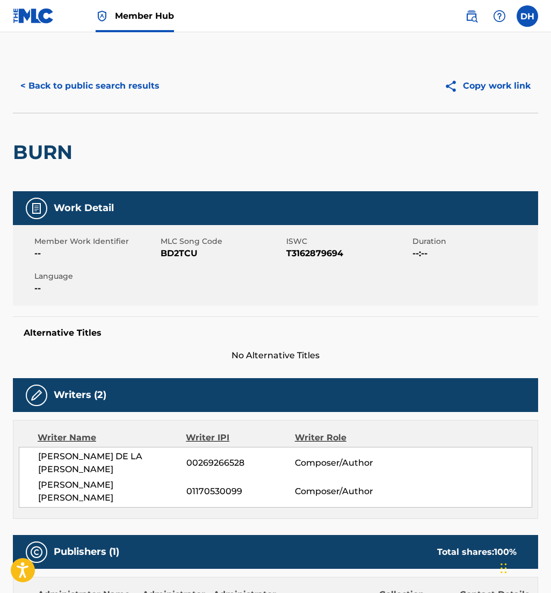 Image resolution: width=551 pixels, height=593 pixels. What do you see at coordinates (37, 208) in the screenshot?
I see `img: Work Detail` at bounding box center [37, 208].